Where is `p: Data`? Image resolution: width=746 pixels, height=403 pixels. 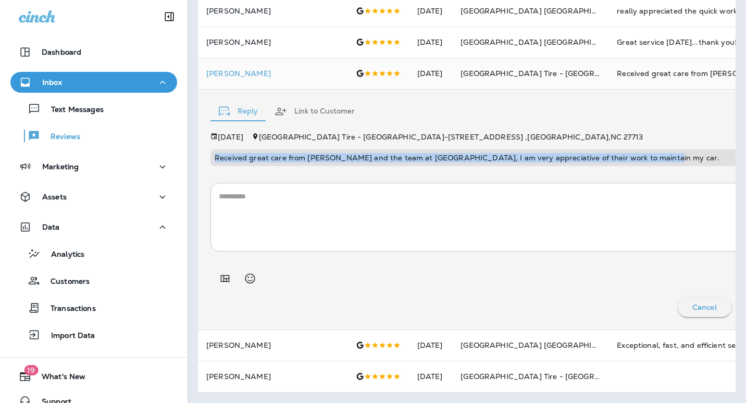 p: Data is located at coordinates (51, 227).